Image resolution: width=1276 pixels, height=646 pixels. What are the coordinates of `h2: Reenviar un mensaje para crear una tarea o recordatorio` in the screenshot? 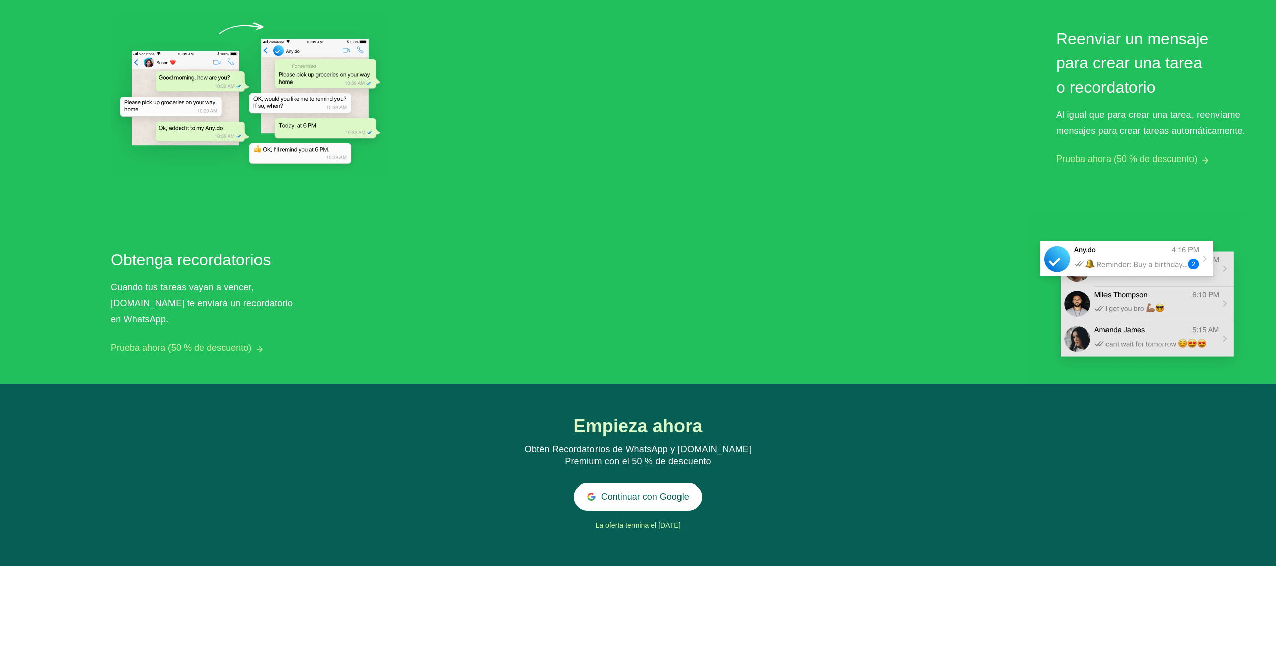 It's located at (1136, 63).